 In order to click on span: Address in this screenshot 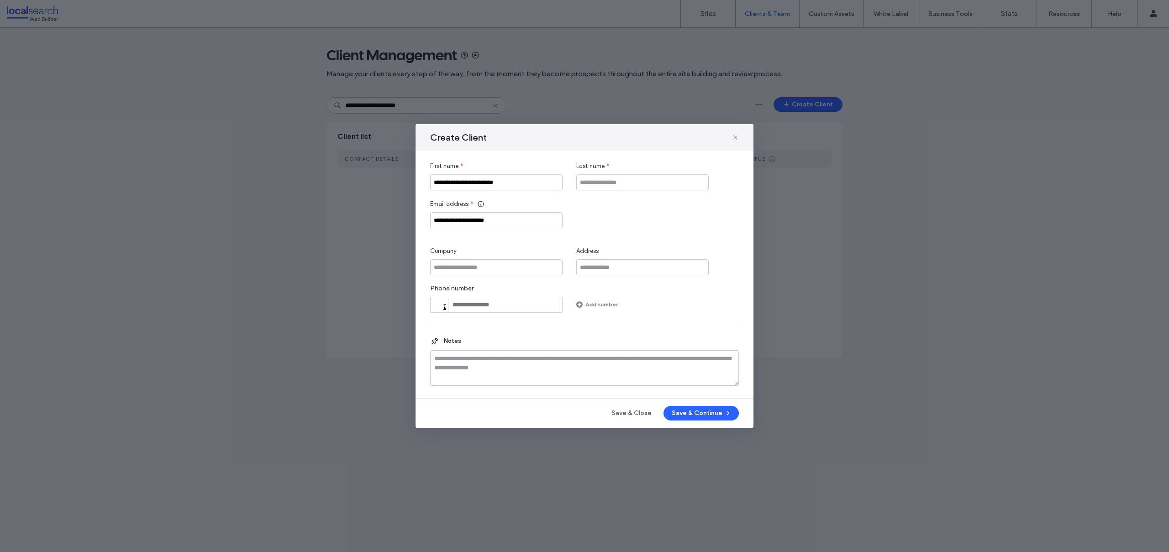, I will do `click(587, 251)`.